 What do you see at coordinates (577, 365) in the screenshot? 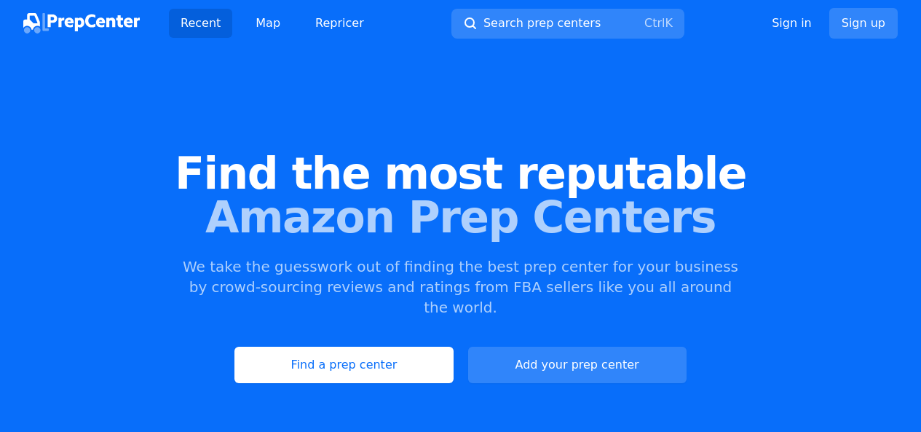
I see `a: Add your prep center` at bounding box center [577, 365].